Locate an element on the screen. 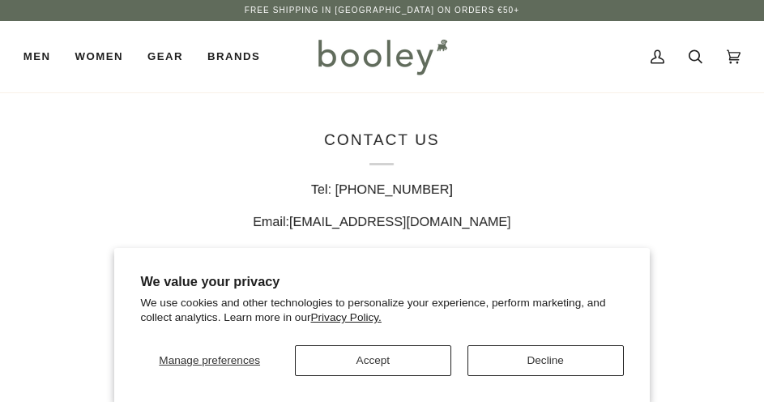 The image size is (764, 402). img: Booley is located at coordinates (382, 57).